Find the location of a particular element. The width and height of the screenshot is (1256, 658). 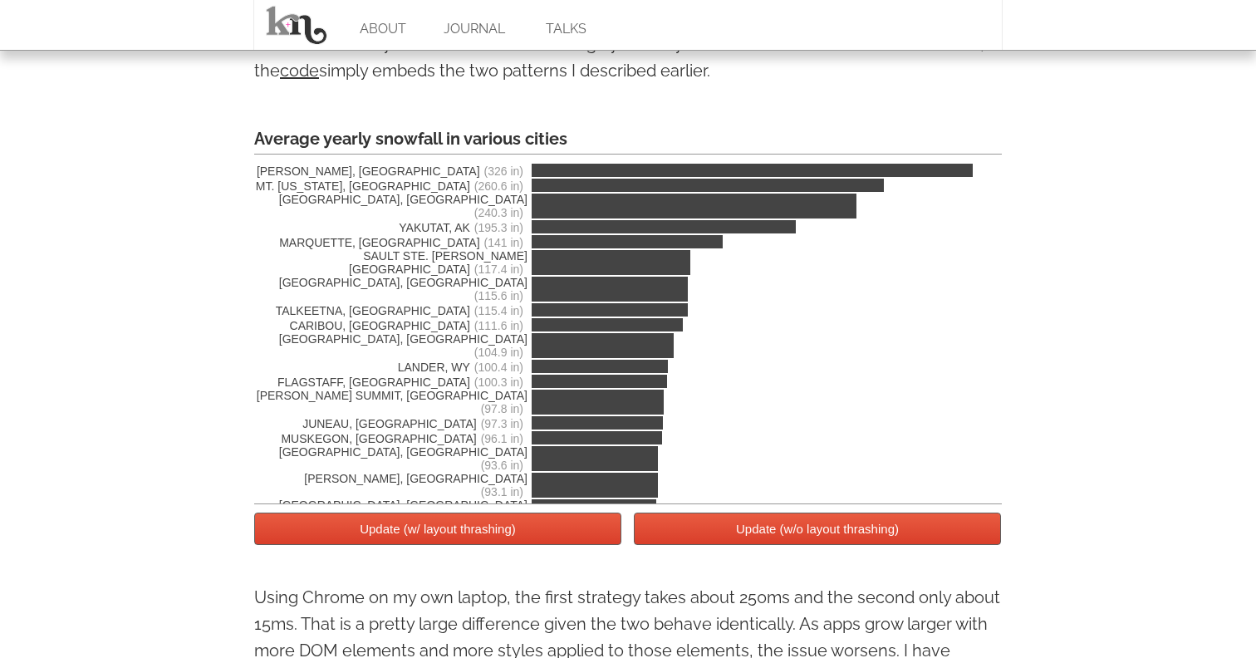

span: (141 in) is located at coordinates (504, 243).